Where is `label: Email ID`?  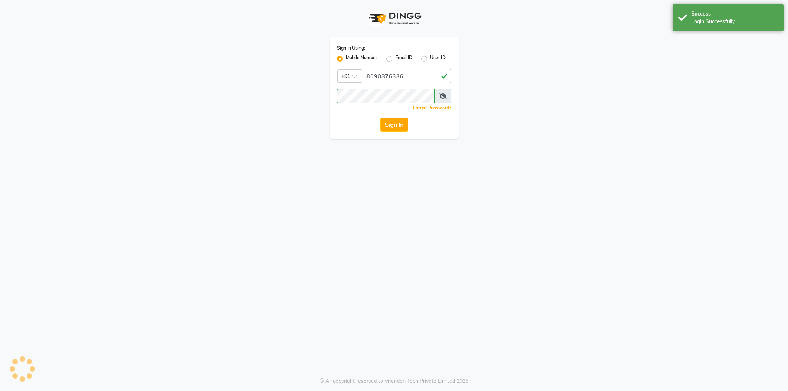
label: Email ID is located at coordinates (404, 59).